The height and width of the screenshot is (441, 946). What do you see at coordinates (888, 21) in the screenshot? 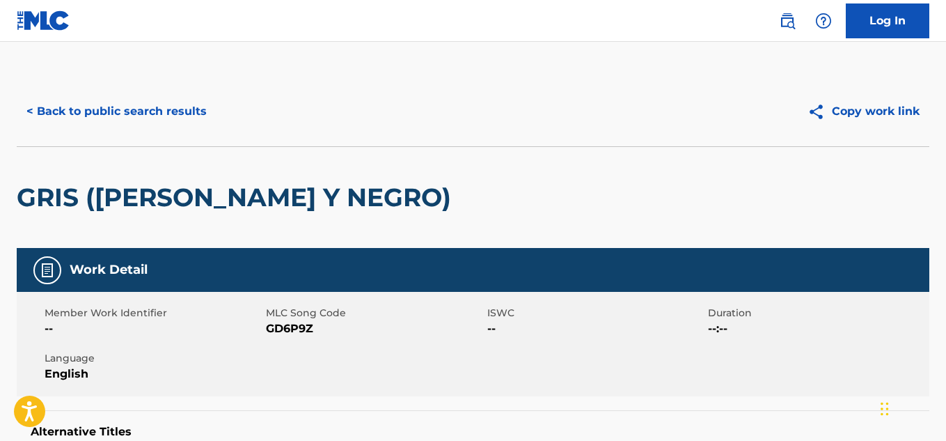
I see `a: Log In` at bounding box center [888, 21].